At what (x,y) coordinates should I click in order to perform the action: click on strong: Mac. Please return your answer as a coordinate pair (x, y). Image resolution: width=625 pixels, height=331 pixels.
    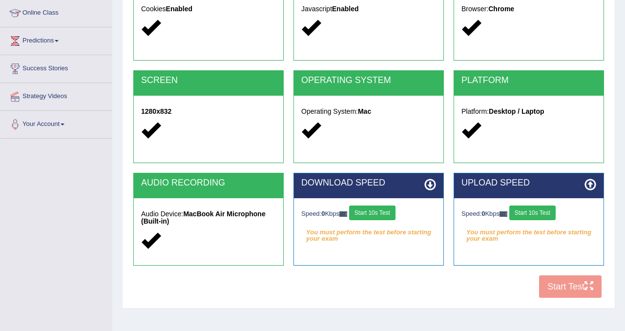
    Looking at the image, I should click on (364, 111).